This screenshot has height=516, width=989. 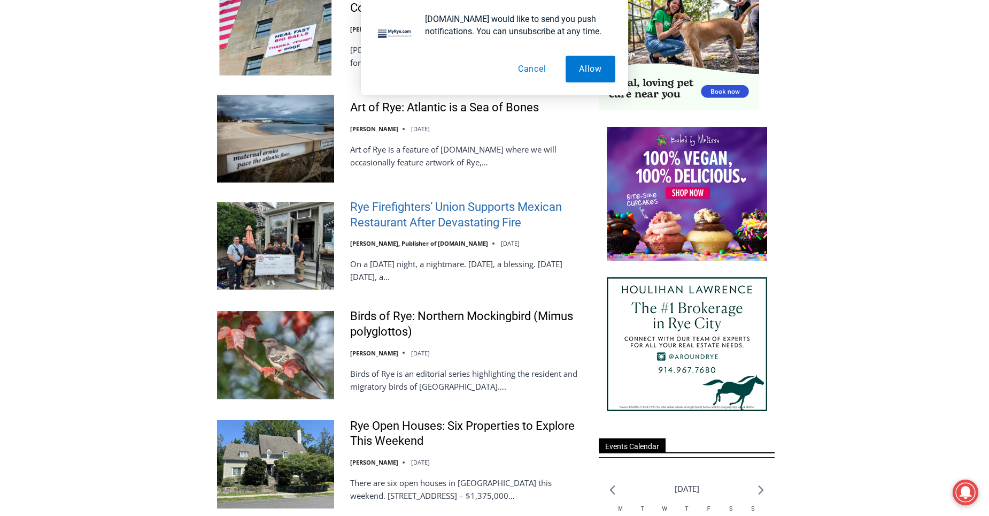 What do you see at coordinates (687, 344) in the screenshot?
I see `img: Houlihan Lawrence The #1 Brokerage in Rye City` at bounding box center [687, 344].